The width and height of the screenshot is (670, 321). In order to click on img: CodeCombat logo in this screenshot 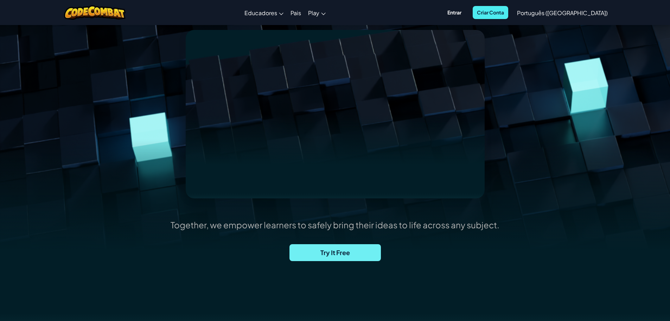, I will do `click(95, 12)`.